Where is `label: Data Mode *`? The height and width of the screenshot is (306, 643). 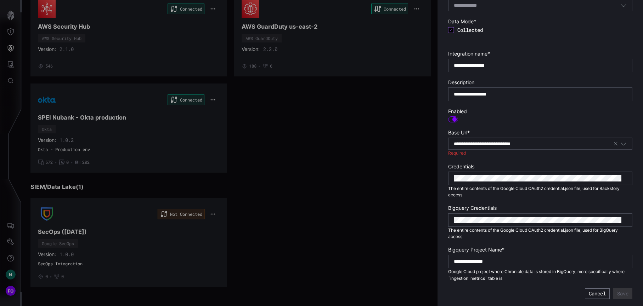 label: Data Mode * is located at coordinates (540, 22).